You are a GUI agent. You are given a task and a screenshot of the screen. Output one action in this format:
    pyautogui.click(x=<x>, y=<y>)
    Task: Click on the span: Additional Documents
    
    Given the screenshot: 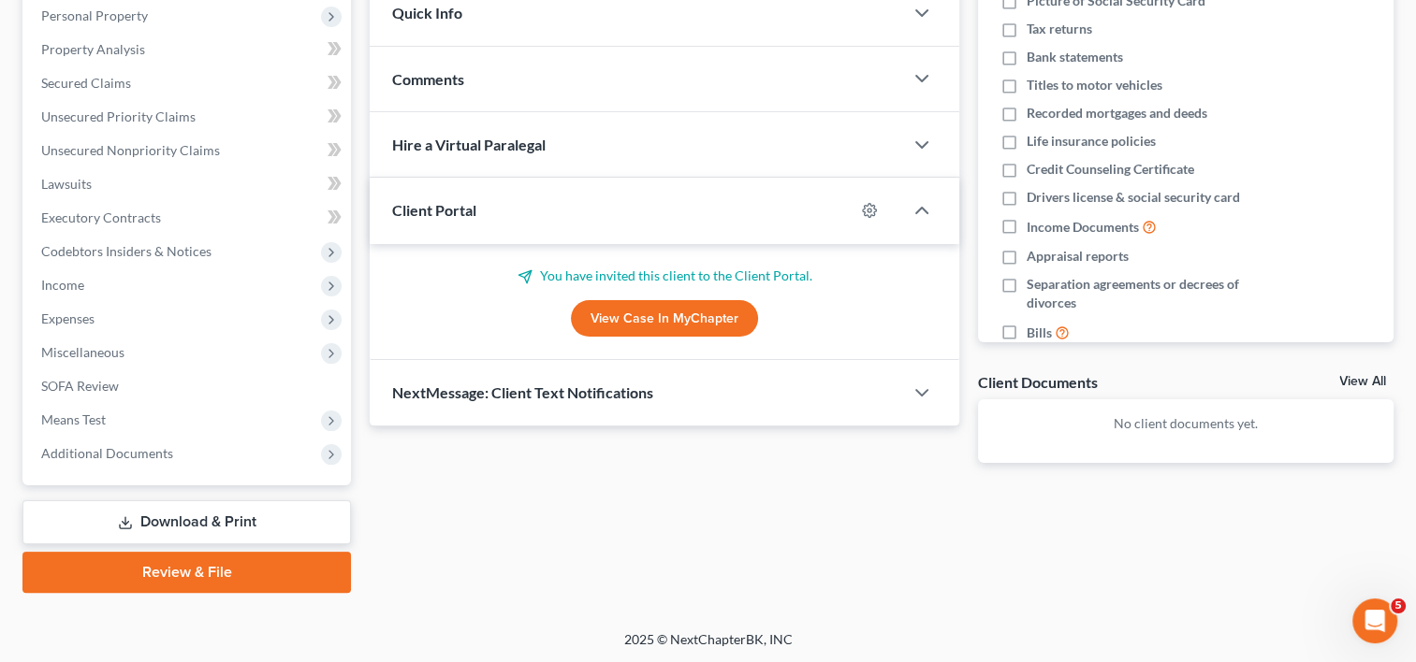 What is the action you would take?
    pyautogui.click(x=107, y=453)
    